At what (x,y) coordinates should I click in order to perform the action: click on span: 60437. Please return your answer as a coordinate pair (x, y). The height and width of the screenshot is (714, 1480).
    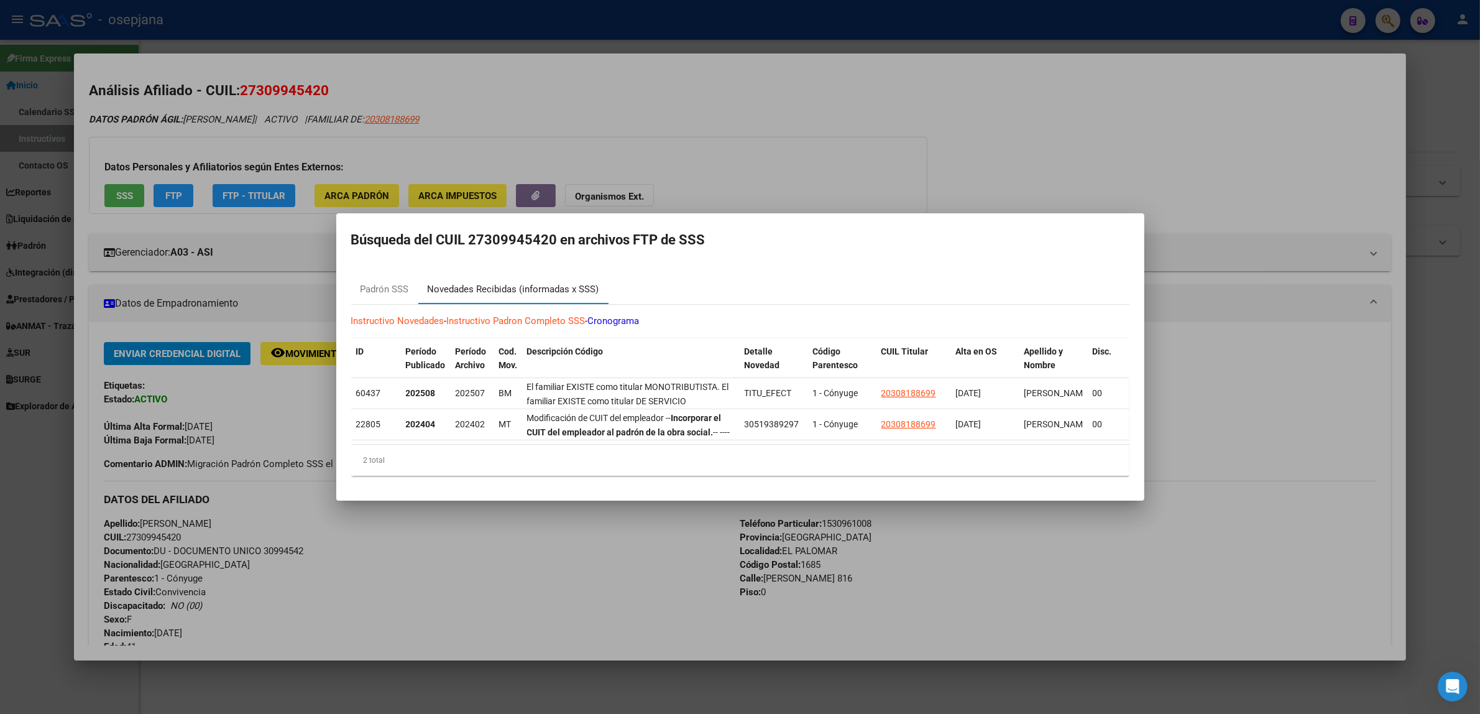
    Looking at the image, I should click on (369, 393).